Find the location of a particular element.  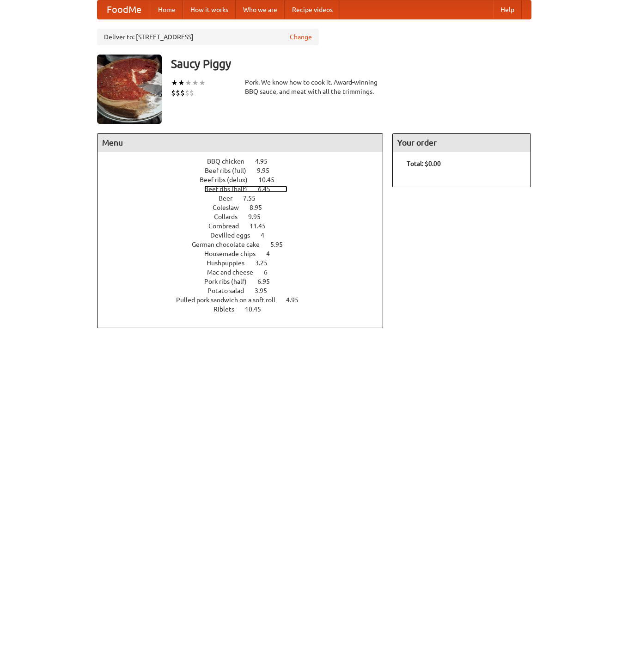

span: 8.95 is located at coordinates (260, 208).